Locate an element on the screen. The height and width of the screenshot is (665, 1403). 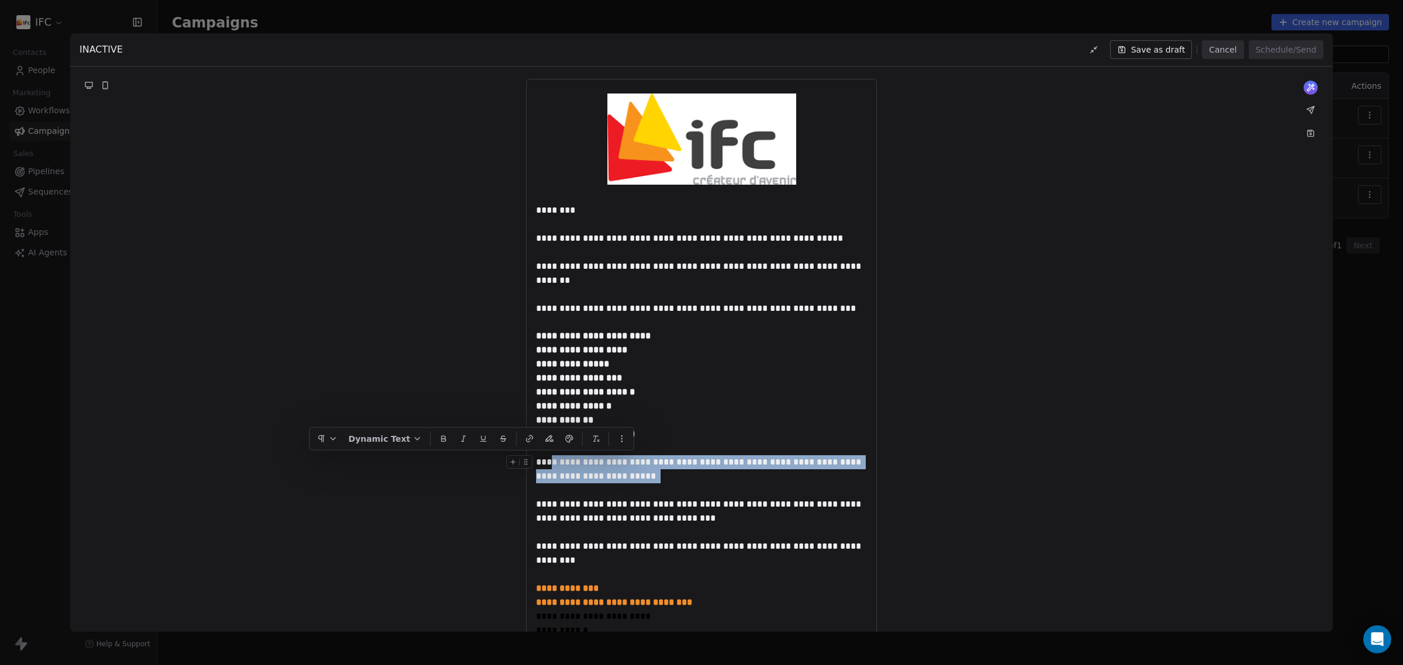
button: Dynamic Text is located at coordinates (385, 439).